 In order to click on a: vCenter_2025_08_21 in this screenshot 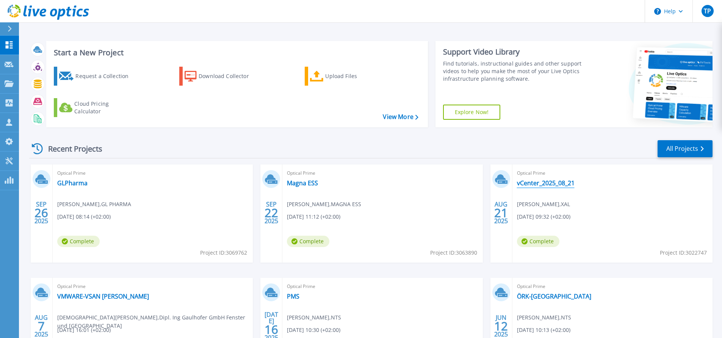, I will do `click(546, 183)`.